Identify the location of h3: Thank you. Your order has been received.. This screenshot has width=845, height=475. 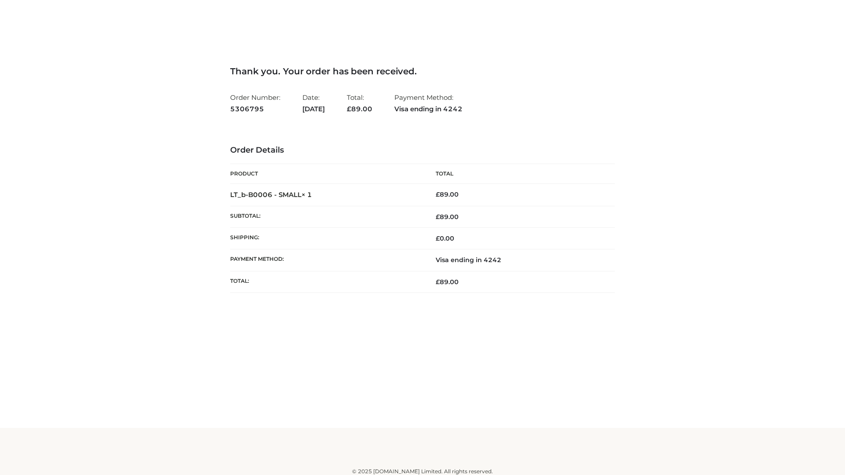
(422, 71).